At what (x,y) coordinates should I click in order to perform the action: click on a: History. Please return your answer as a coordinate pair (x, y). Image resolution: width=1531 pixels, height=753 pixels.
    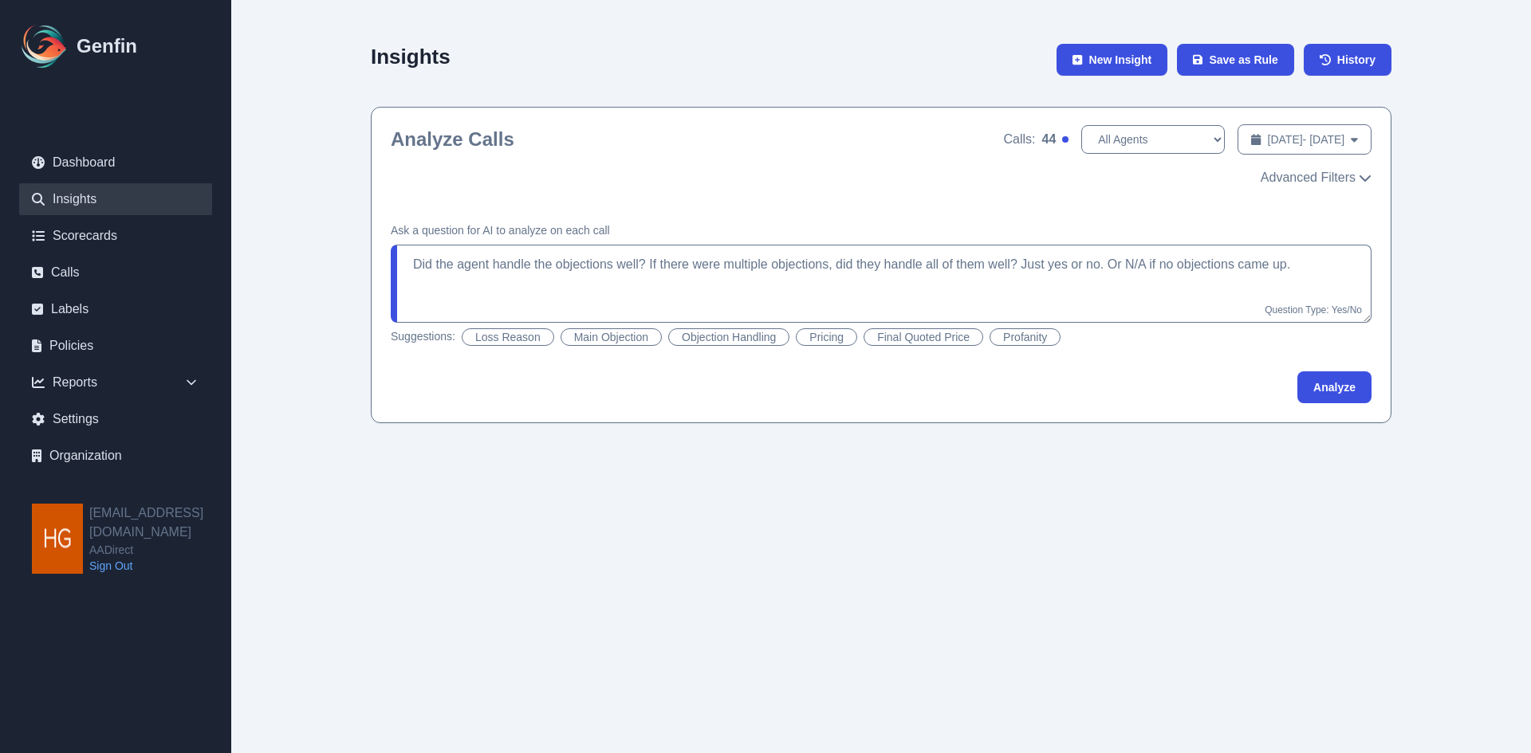
    Looking at the image, I should click on (1347, 60).